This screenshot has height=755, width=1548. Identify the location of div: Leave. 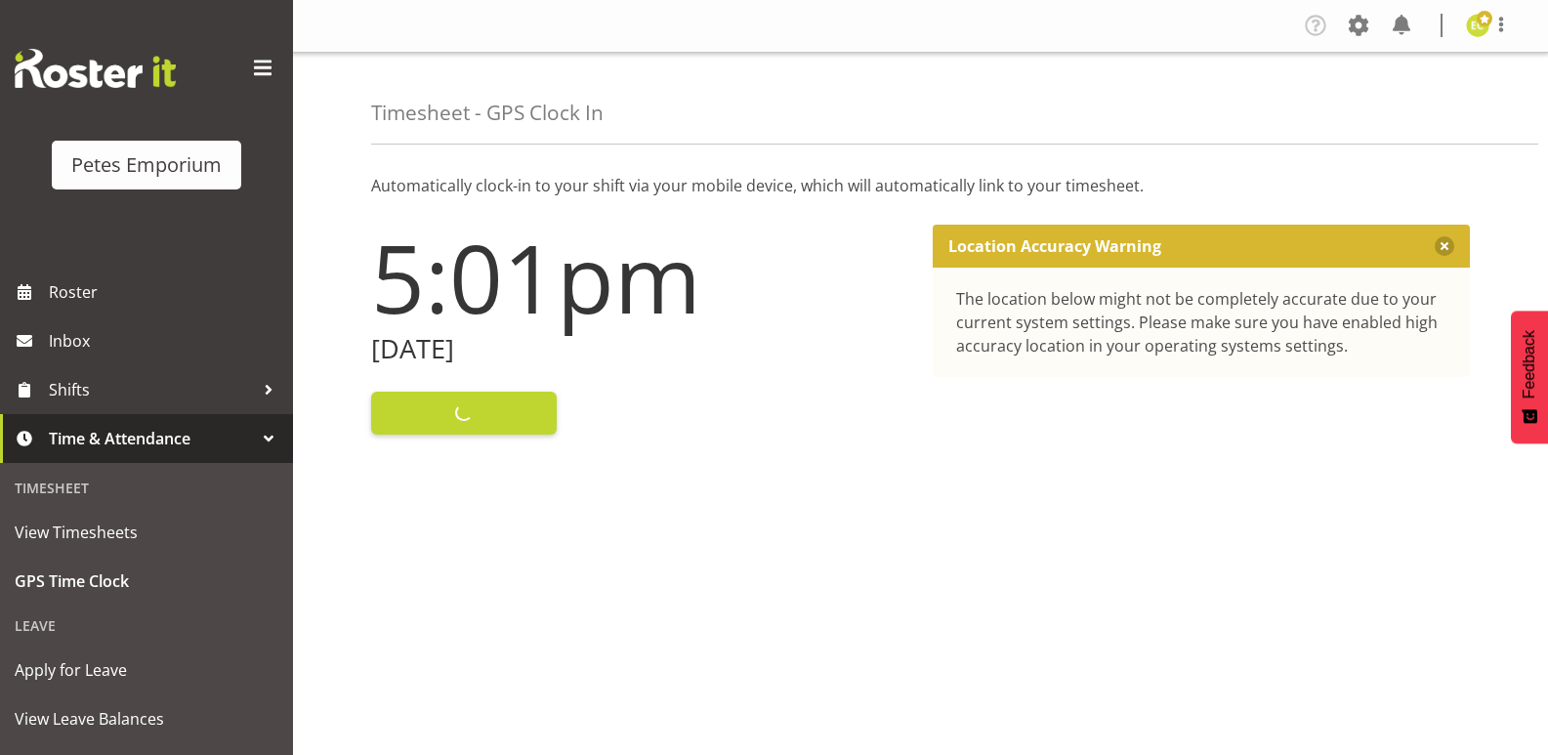
(146, 625).